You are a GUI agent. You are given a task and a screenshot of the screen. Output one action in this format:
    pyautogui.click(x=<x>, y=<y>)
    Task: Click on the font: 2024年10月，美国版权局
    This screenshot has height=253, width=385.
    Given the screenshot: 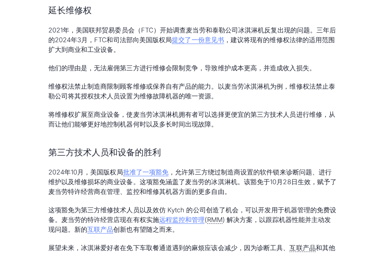 What is the action you would take?
    pyautogui.click(x=86, y=172)
    